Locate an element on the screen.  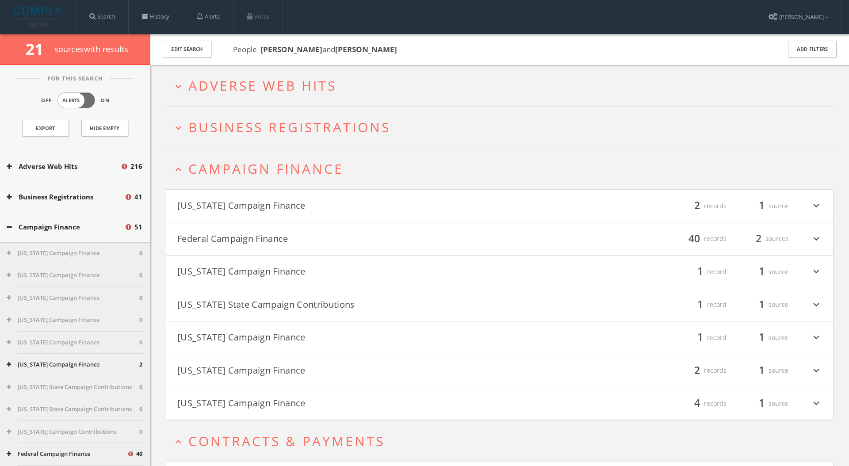
span: Off is located at coordinates (46, 100).